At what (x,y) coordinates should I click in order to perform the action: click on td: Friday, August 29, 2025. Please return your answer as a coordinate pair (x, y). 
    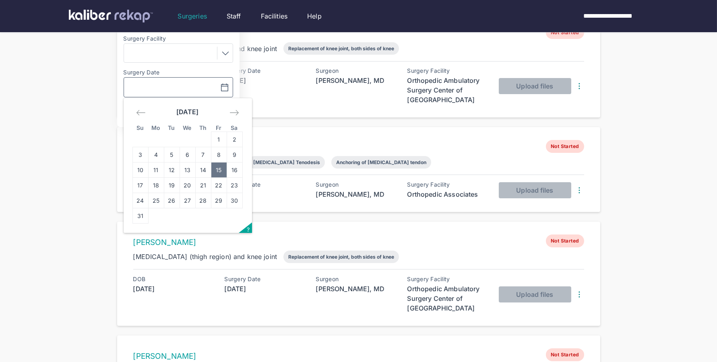
    Looking at the image, I should click on (219, 201).